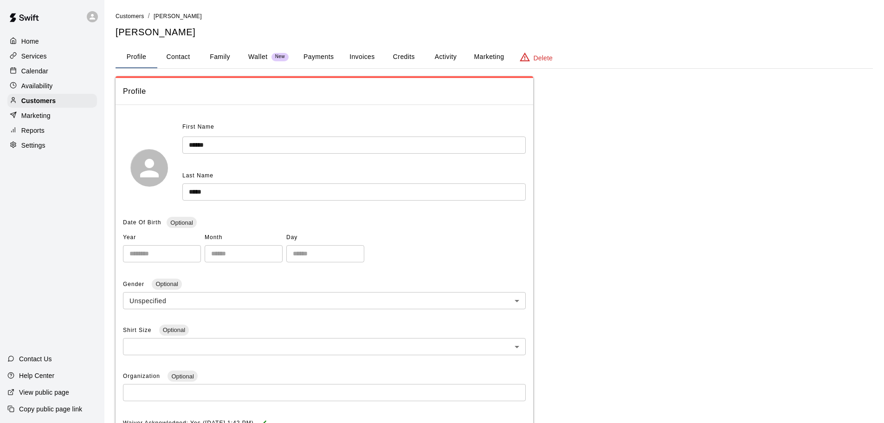  Describe the element at coordinates (44, 392) in the screenshot. I see `p: View public page` at that location.